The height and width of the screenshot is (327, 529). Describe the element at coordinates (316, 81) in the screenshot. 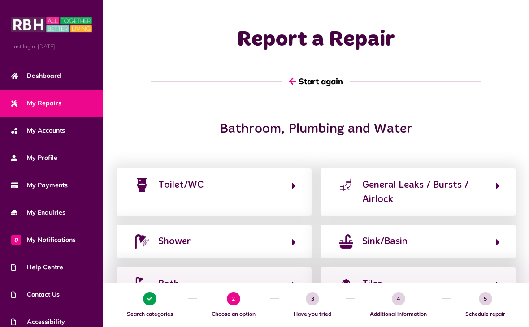

I see `button: Start again` at that location.